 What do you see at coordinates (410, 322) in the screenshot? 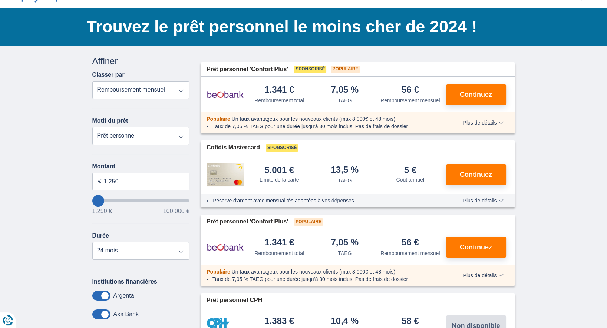
I see `div: 58 €` at bounding box center [410, 322].